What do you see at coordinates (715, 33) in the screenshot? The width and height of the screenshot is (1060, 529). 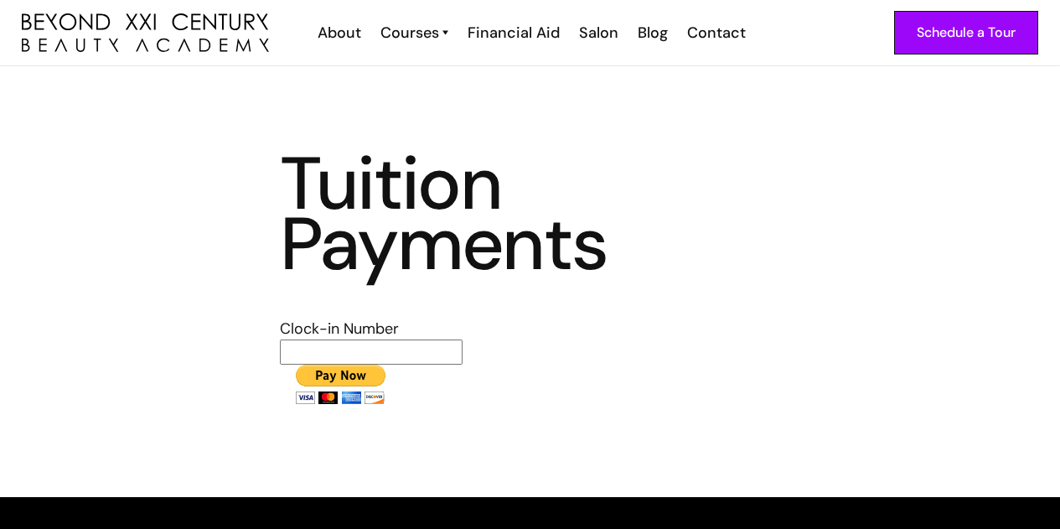 I see `a: Contact` at bounding box center [715, 33].